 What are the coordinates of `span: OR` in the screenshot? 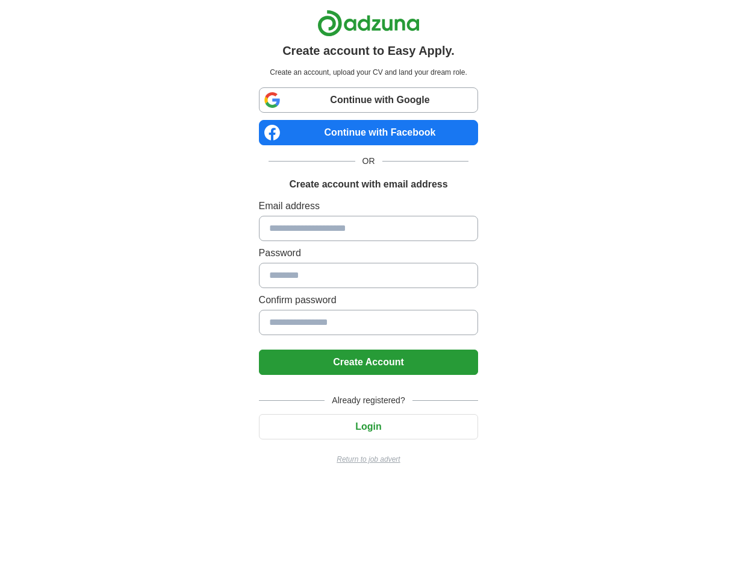 It's located at (369, 161).